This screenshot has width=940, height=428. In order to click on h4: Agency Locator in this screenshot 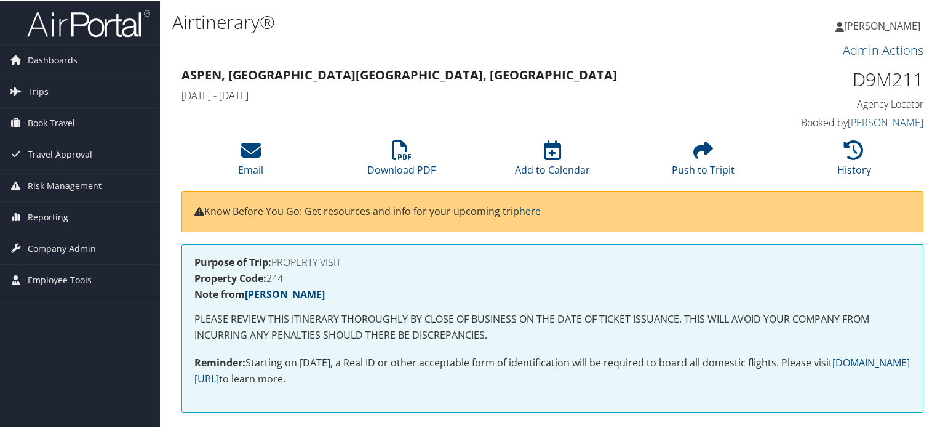, I will do `click(837, 103)`.